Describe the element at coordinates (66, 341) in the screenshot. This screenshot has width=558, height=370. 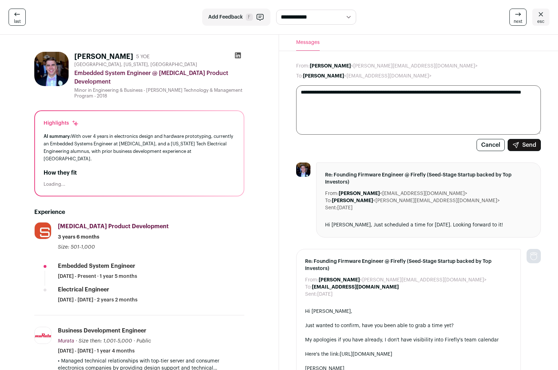
I see `span: Murata` at that location.